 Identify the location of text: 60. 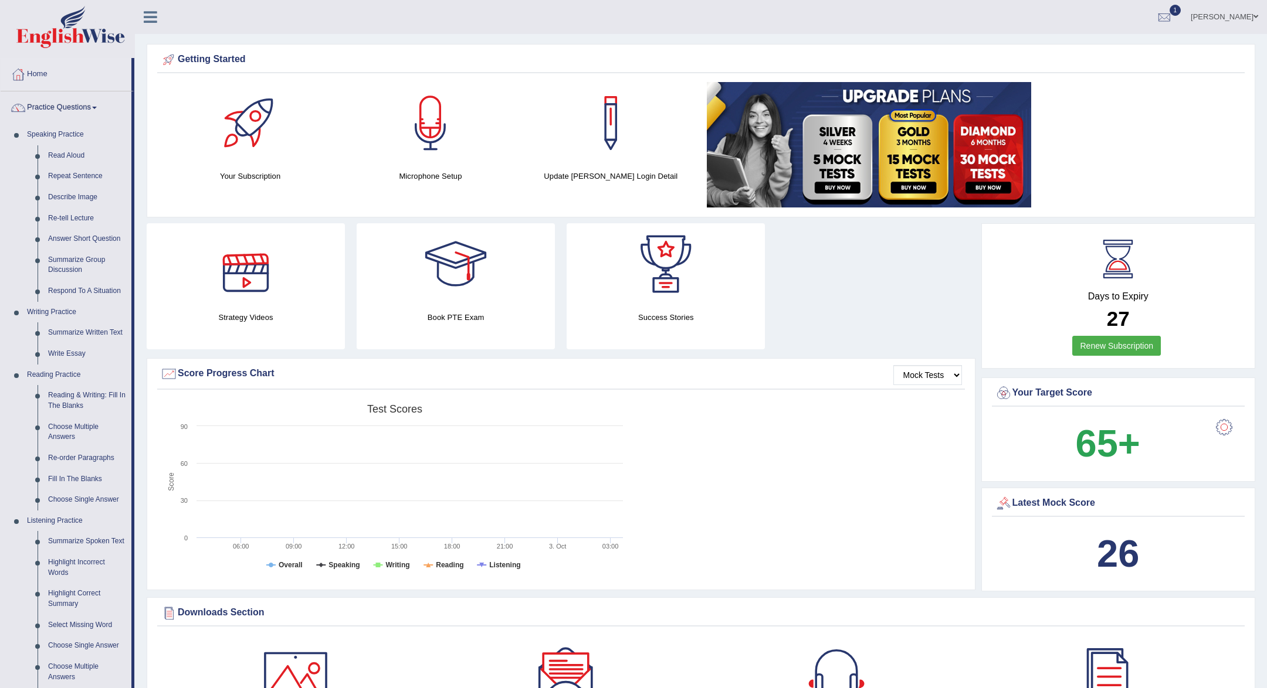
(184, 464).